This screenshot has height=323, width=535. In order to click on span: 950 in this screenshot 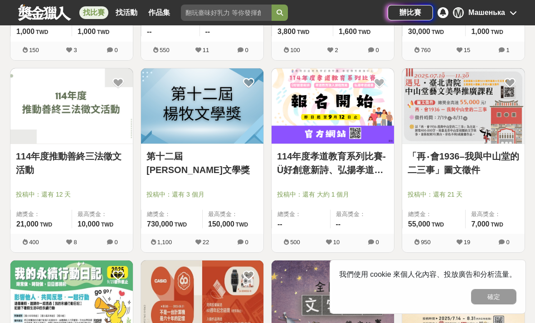, I will do `click(425, 242)`.